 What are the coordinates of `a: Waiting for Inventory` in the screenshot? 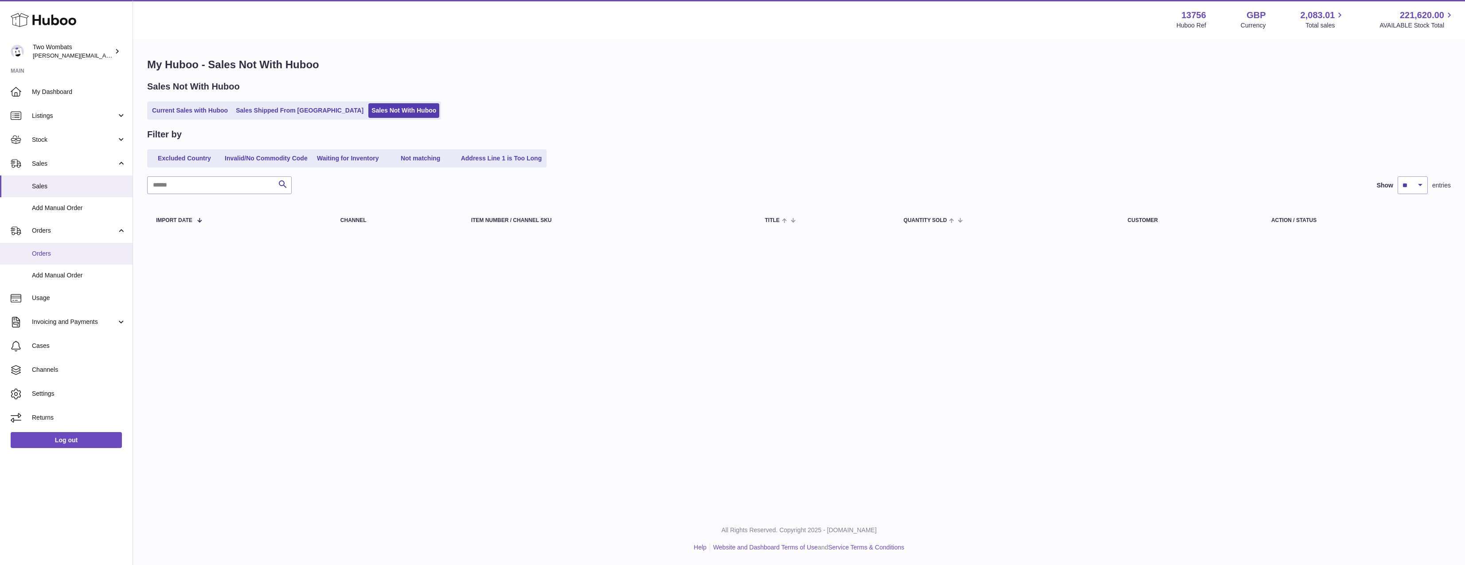 It's located at (348, 158).